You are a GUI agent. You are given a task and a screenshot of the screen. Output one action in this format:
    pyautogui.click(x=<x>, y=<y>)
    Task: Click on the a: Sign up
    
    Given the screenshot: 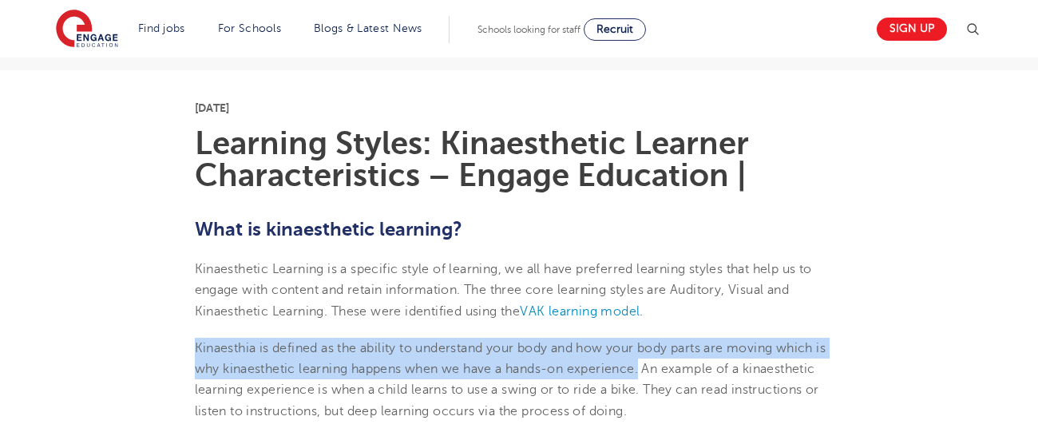 What is the action you would take?
    pyautogui.click(x=912, y=29)
    